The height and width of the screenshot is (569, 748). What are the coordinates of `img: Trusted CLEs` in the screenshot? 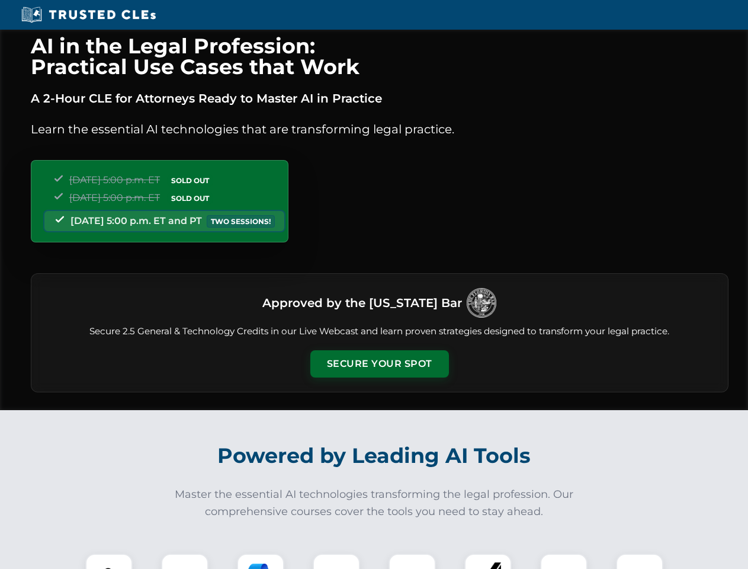 It's located at (88, 15).